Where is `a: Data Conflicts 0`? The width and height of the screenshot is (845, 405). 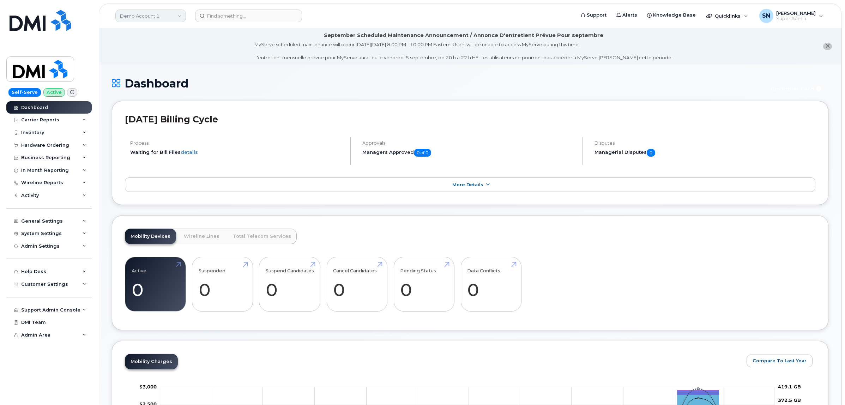 a: Data Conflicts 0 is located at coordinates (491, 284).